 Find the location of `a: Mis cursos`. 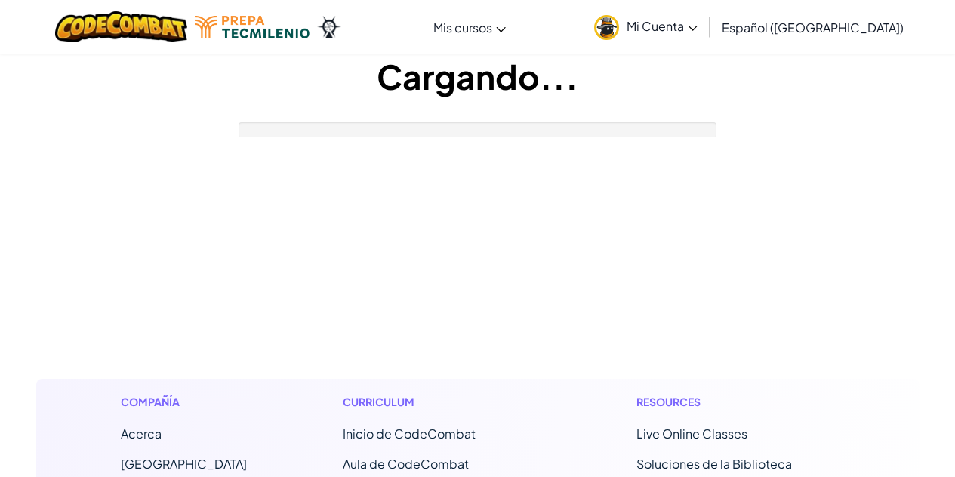

a: Mis cursos is located at coordinates (469, 27).